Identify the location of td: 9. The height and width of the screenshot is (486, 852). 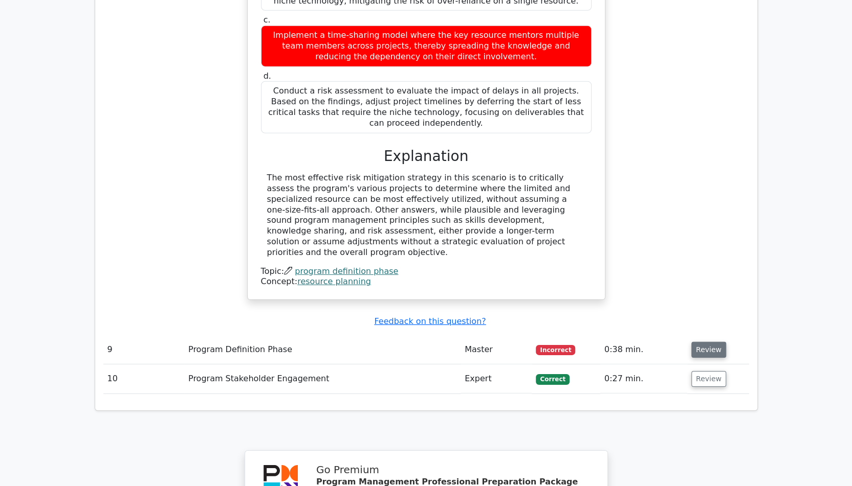
(144, 350).